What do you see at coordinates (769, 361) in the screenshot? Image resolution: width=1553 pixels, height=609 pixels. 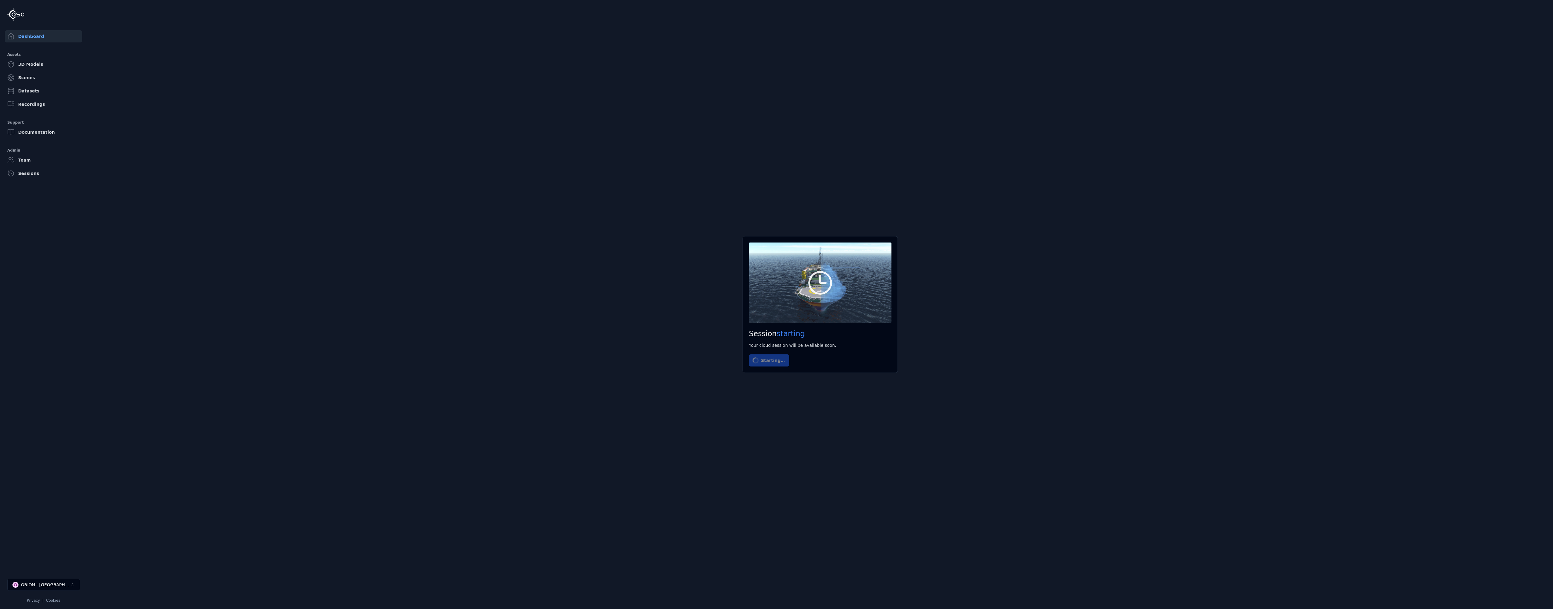 I see `button: Starting…` at bounding box center [769, 361].